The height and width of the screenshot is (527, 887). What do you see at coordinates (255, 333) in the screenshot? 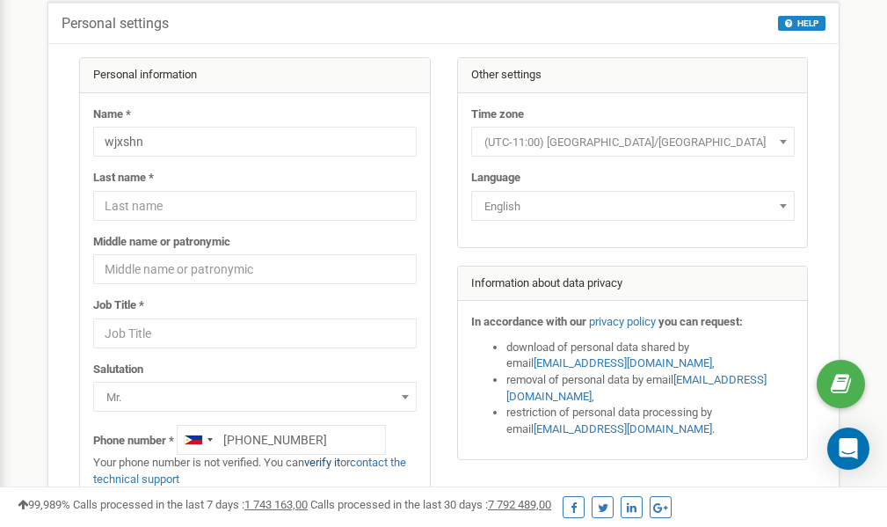
I see `input: Job Title` at bounding box center [255, 333].